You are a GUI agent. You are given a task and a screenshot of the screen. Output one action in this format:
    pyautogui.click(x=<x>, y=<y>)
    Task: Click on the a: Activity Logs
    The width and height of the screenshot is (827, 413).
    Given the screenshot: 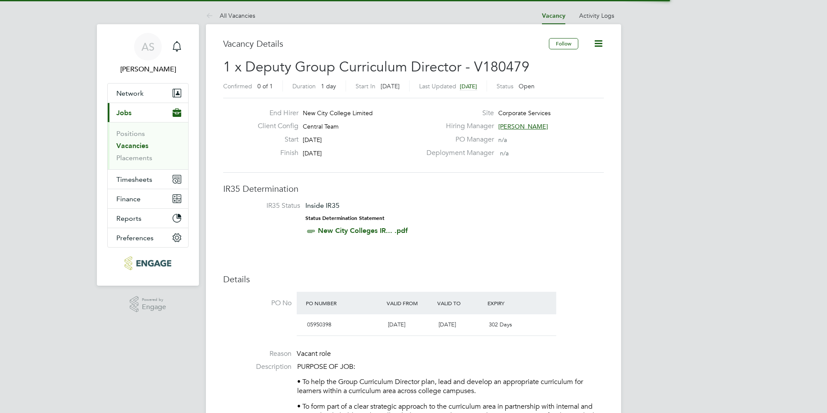 What is the action you would take?
    pyautogui.click(x=597, y=16)
    